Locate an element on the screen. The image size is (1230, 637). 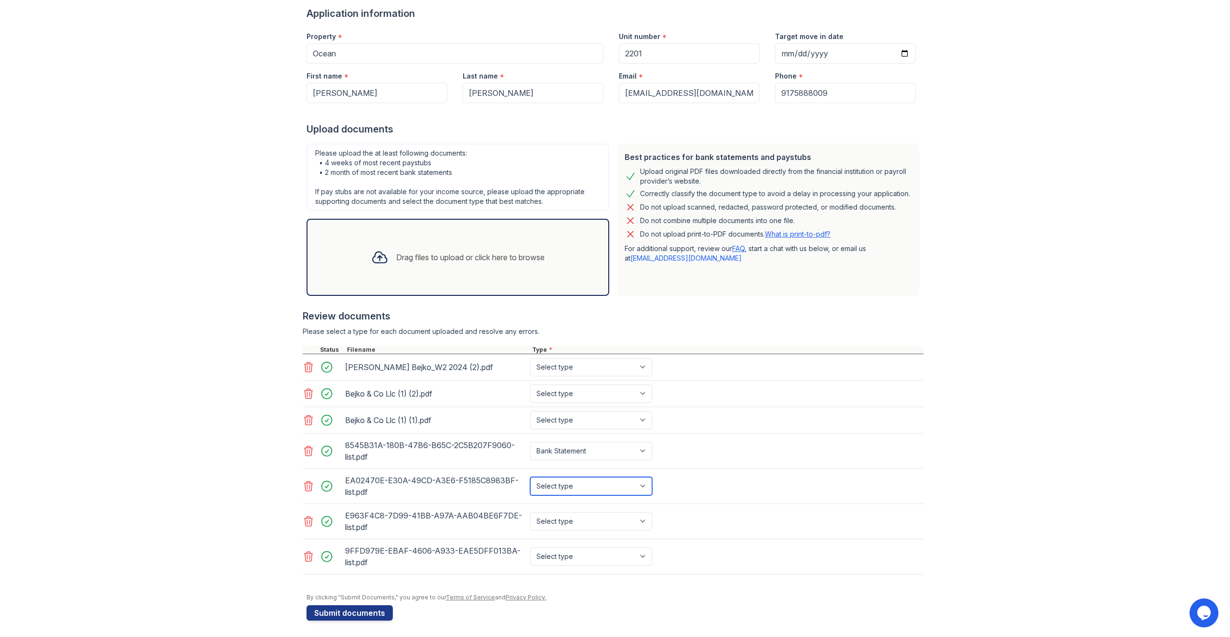
div: By clicking "Submit Documents," you agree to our and is located at coordinates (615, 598).